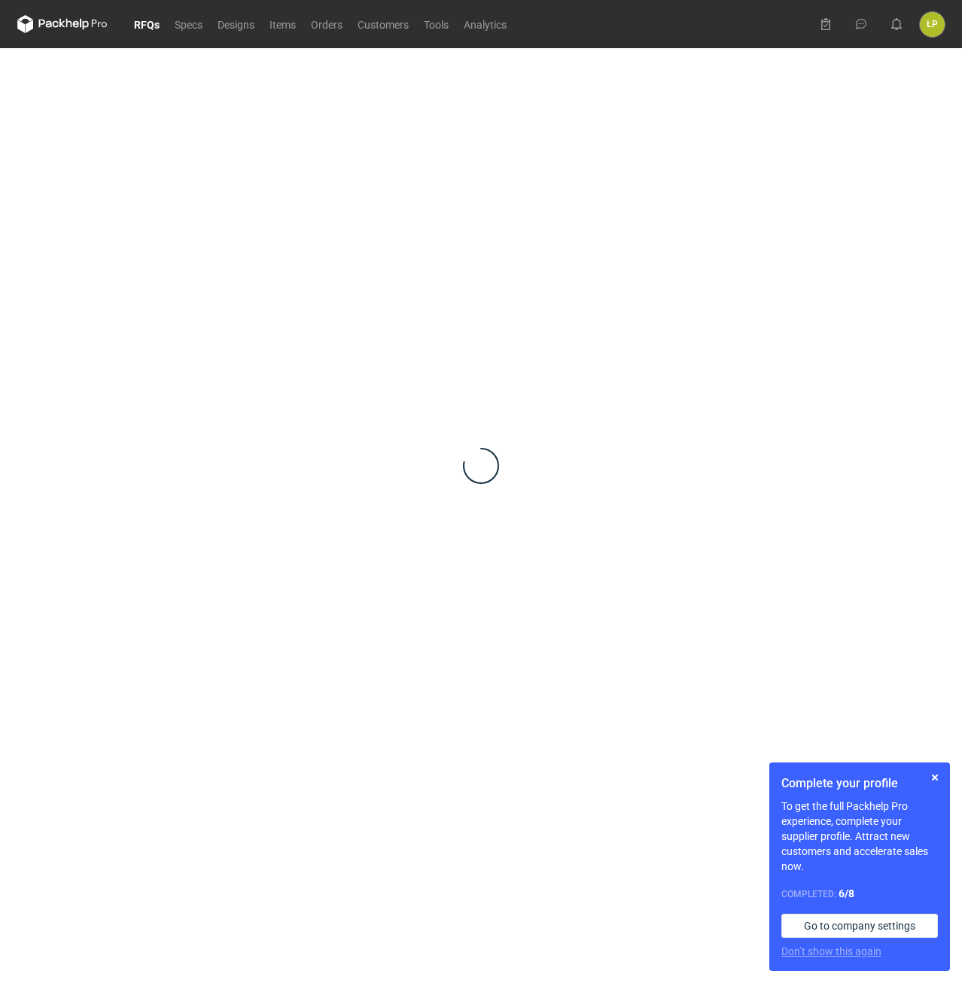 Image resolution: width=962 pixels, height=983 pixels. I want to click on a: Designs, so click(236, 24).